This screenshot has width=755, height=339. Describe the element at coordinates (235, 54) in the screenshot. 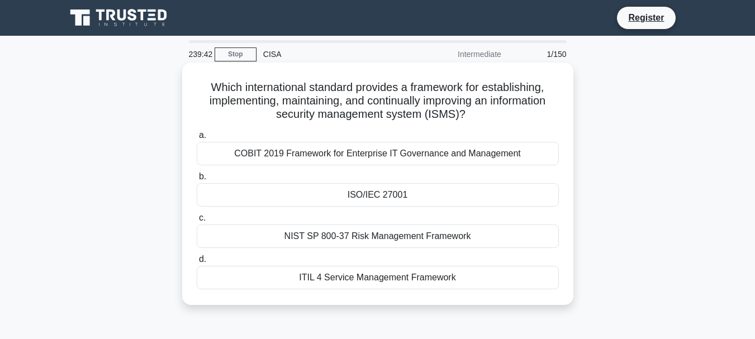

I see `a: Stop` at that location.